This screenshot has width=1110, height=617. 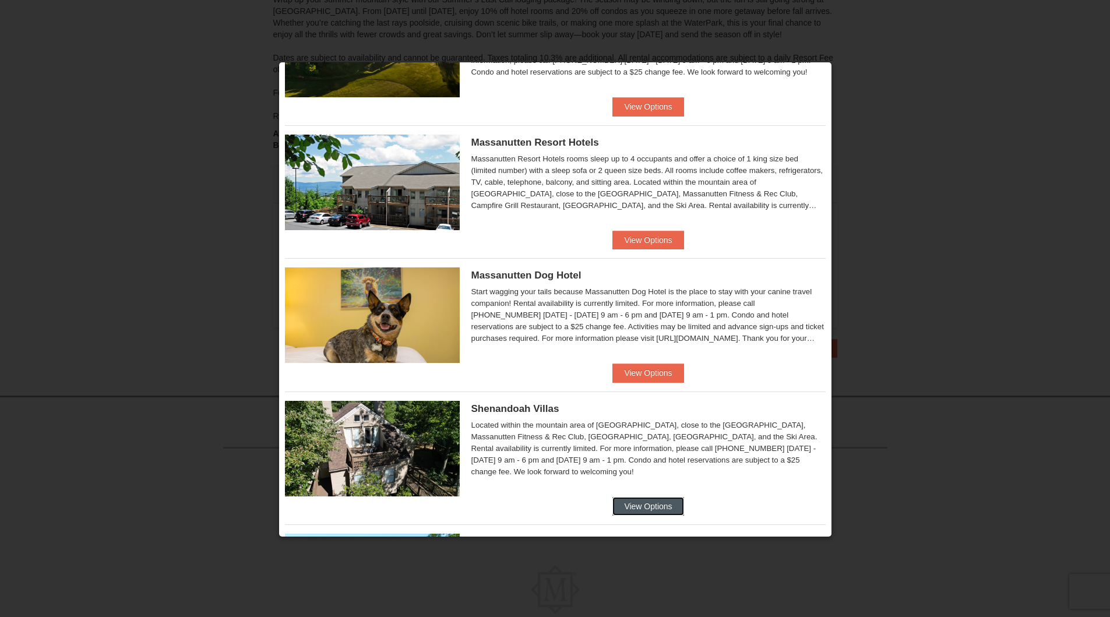 I want to click on span: Shenandoah Villas, so click(x=515, y=408).